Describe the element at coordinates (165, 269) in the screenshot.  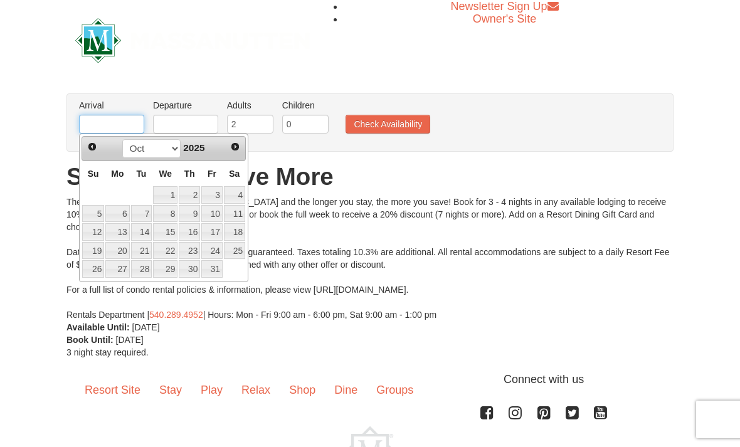
I see `a: 29` at that location.